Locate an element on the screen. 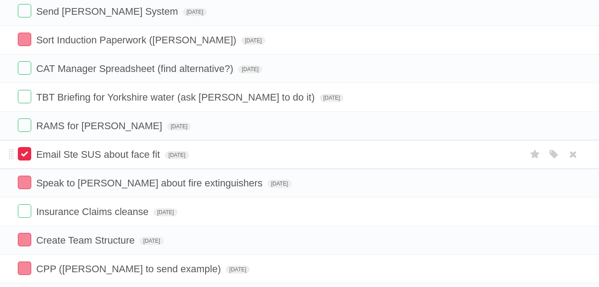 The height and width of the screenshot is (287, 599). span: Insurance Claims cleanse is located at coordinates (93, 211).